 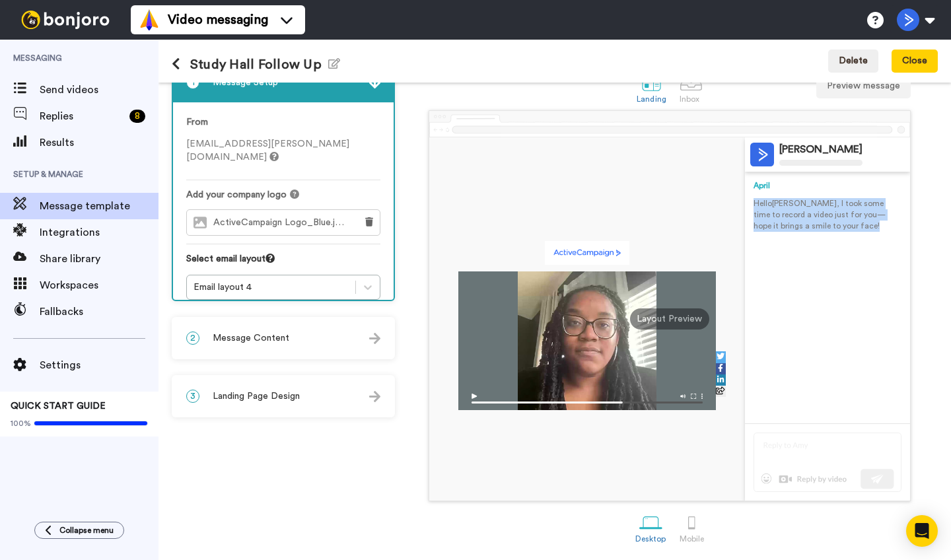 What do you see at coordinates (922, 531) in the screenshot?
I see `div: Open Intercom Messenger` at bounding box center [922, 531].